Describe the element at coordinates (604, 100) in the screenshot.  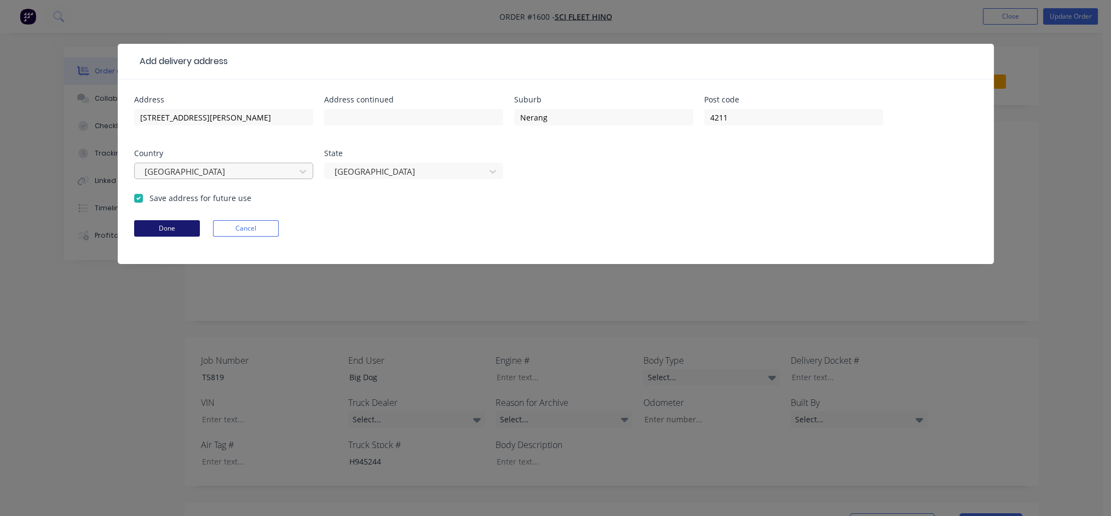
I see `div: Suburb` at that location.